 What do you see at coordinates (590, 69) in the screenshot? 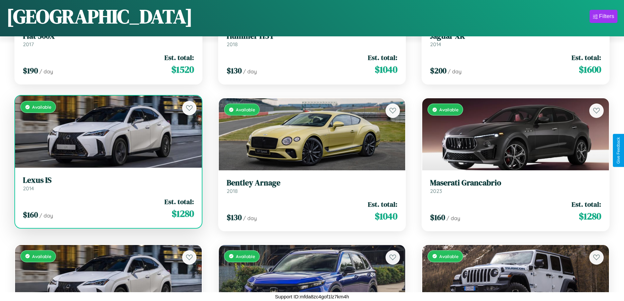
I see `span: $ 1600` at bounding box center [590, 69].